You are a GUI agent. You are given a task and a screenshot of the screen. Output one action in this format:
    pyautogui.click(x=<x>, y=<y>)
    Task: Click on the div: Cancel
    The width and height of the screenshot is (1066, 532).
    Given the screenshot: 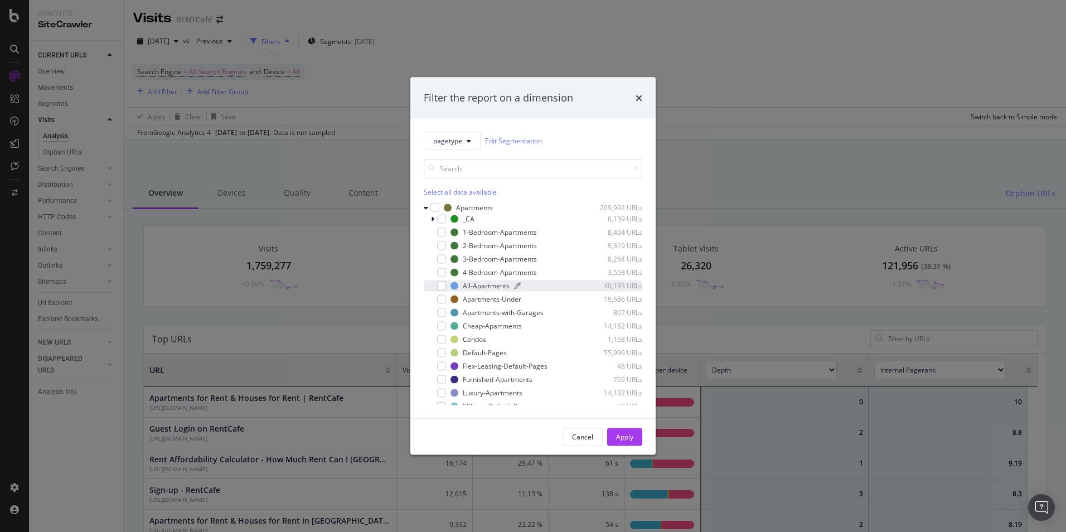 What is the action you would take?
    pyautogui.click(x=583, y=436)
    